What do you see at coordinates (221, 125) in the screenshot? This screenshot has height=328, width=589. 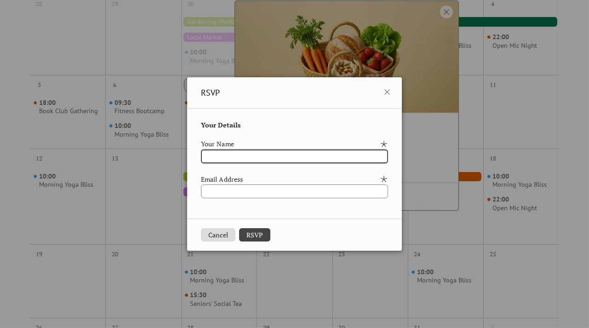 I see `span: Your Details` at bounding box center [221, 125].